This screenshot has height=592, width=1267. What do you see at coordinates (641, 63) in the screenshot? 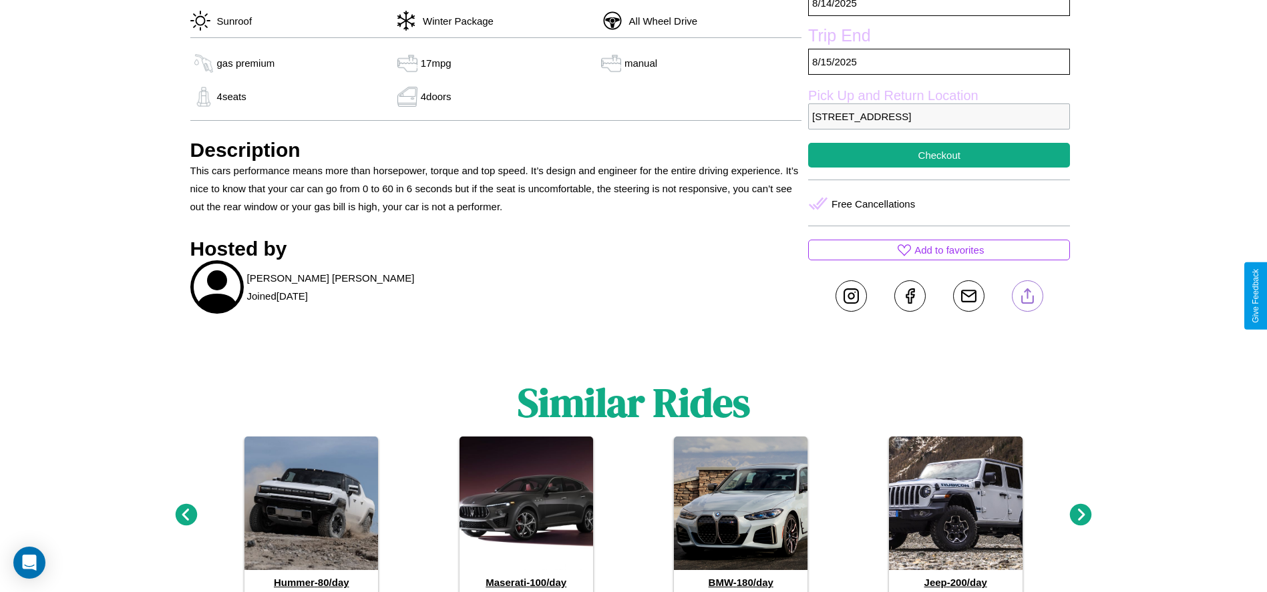
I see `p: manual` at bounding box center [641, 63].